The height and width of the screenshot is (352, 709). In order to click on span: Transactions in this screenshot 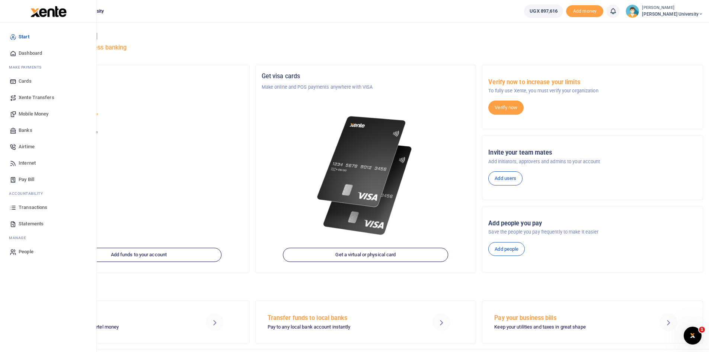, I will do `click(33, 207)`.